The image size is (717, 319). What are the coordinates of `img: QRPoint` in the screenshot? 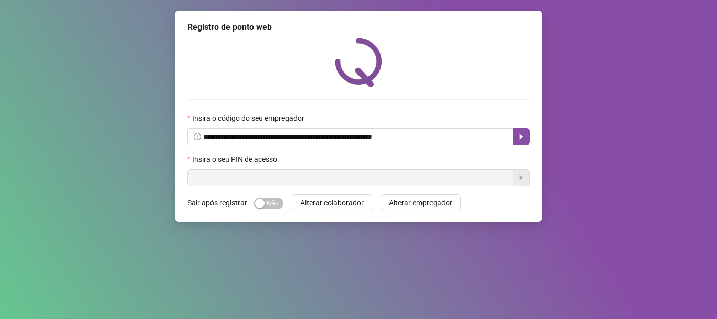 It's located at (358, 62).